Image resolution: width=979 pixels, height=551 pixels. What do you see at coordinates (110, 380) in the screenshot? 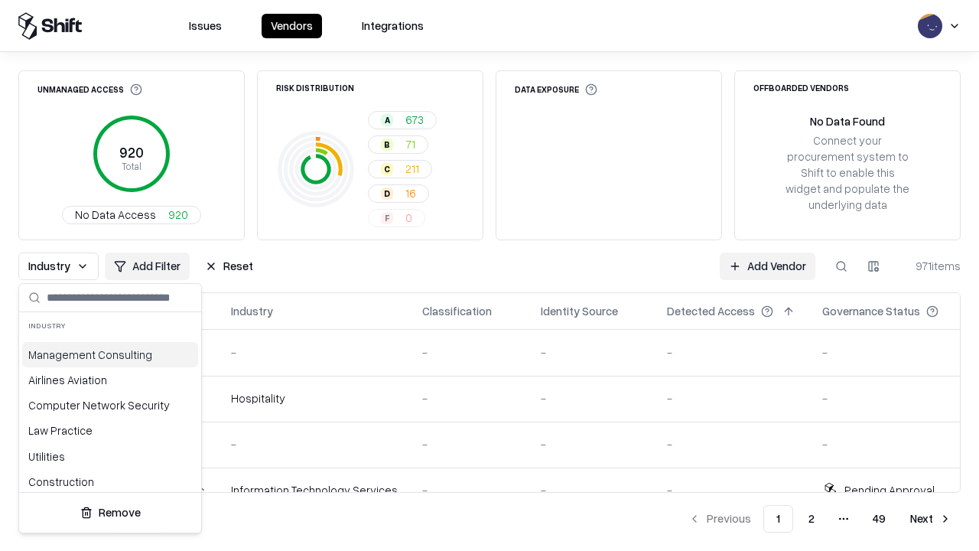
I see `div: Airlines Aviation` at bounding box center [110, 380].